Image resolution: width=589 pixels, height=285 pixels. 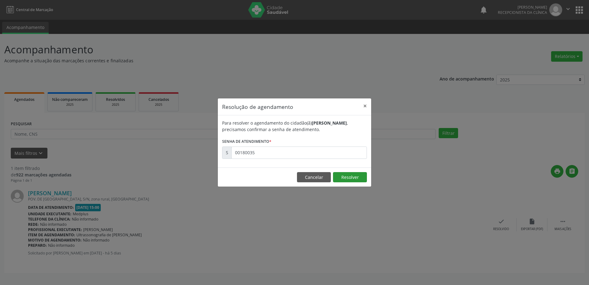 What do you see at coordinates (227, 152) in the screenshot?
I see `div: S` at bounding box center [227, 152].